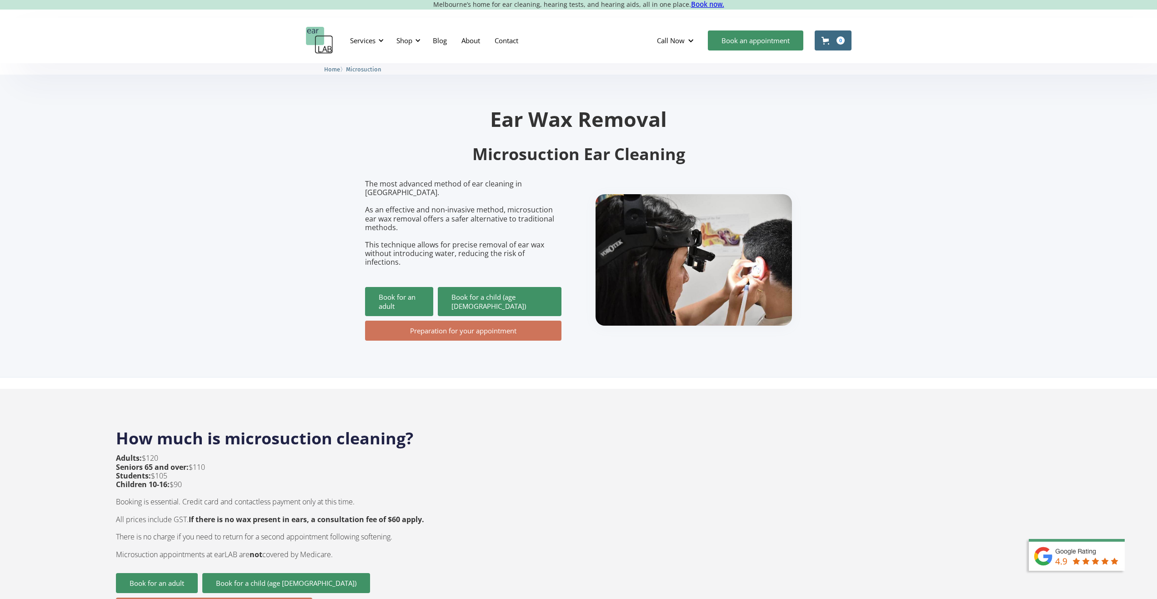 The height and width of the screenshot is (599, 1157). What do you see at coordinates (470, 40) in the screenshot?
I see `a: About` at bounding box center [470, 40].